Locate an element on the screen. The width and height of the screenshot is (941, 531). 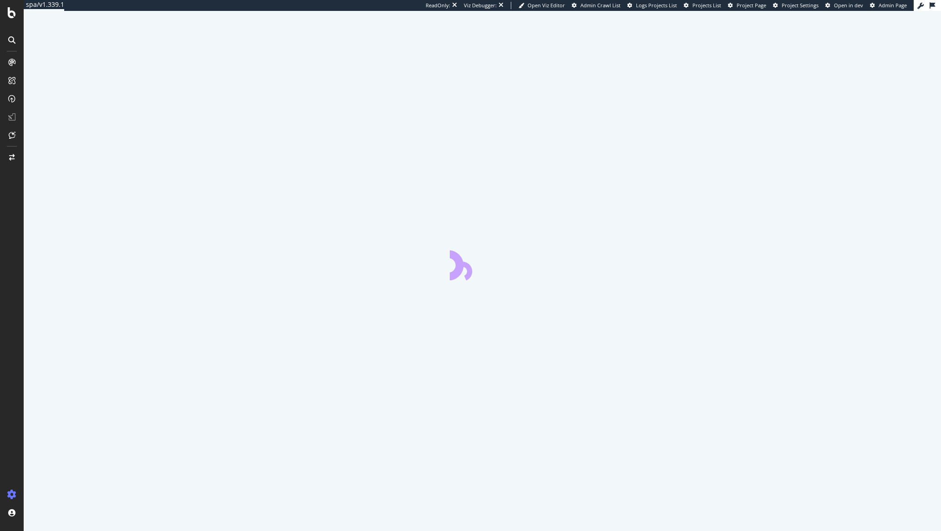
div: ReadOnly: is located at coordinates (438, 5).